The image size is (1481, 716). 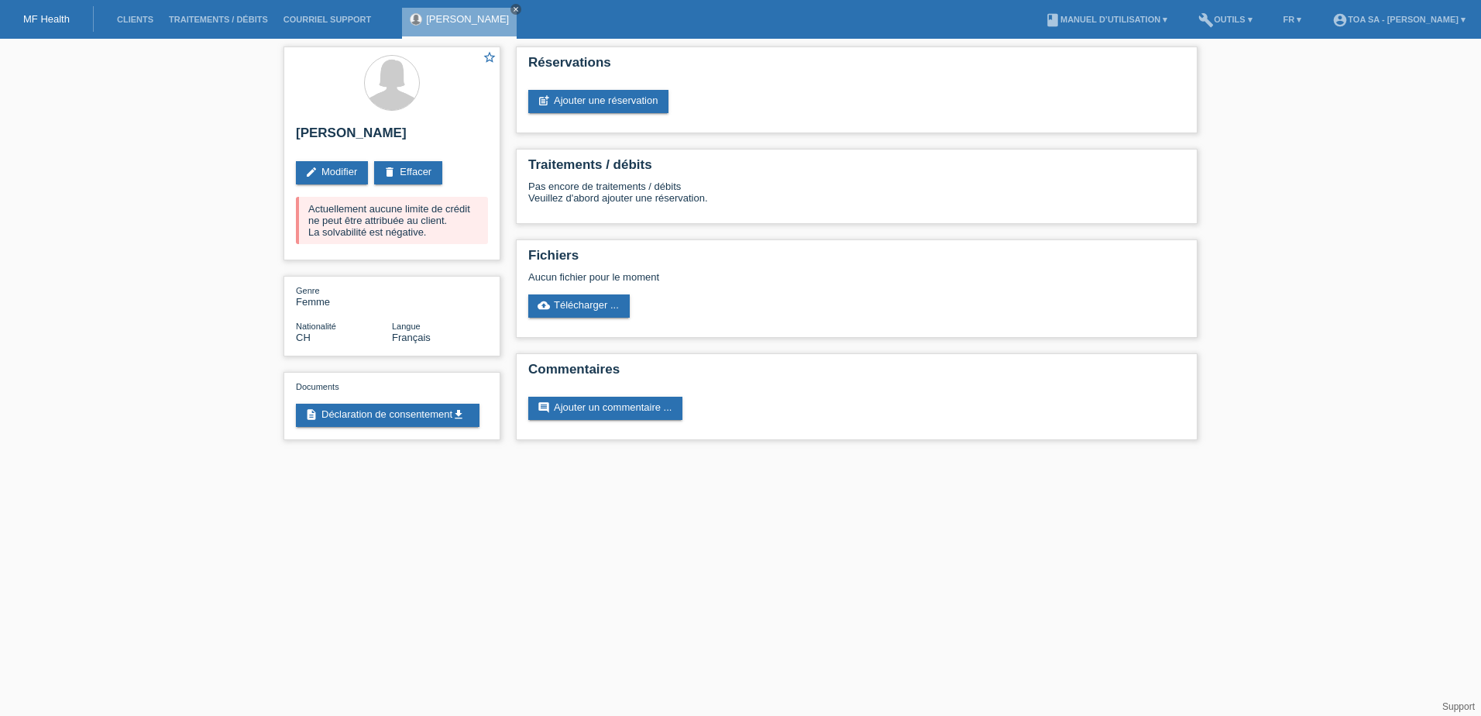 What do you see at coordinates (390, 172) in the screenshot?
I see `i: delete` at bounding box center [390, 172].